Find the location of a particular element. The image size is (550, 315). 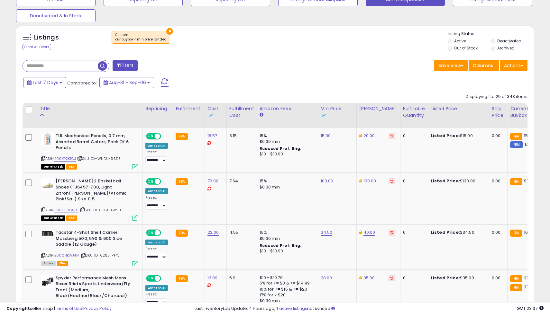

a: B000NKWJ4M is located at coordinates (67, 256).